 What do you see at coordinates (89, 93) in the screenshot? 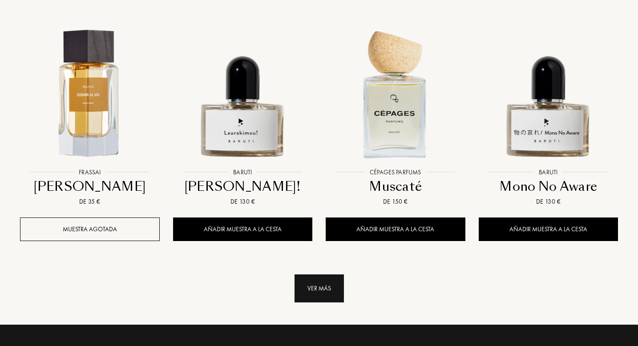
I see `img: Dormir Al Sol Frassai` at bounding box center [89, 93].